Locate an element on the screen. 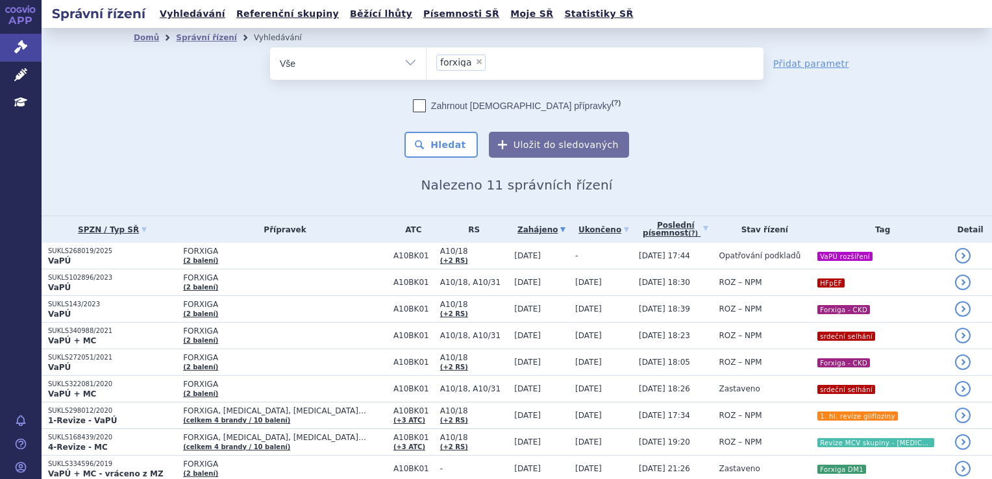 Image resolution: width=992 pixels, height=479 pixels. h2: Správní řízení is located at coordinates (99, 14).